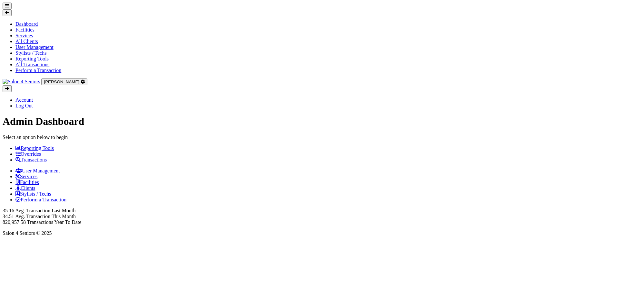 The width and height of the screenshot is (619, 304). I want to click on span: Avg. Transaction Last Month, so click(45, 211).